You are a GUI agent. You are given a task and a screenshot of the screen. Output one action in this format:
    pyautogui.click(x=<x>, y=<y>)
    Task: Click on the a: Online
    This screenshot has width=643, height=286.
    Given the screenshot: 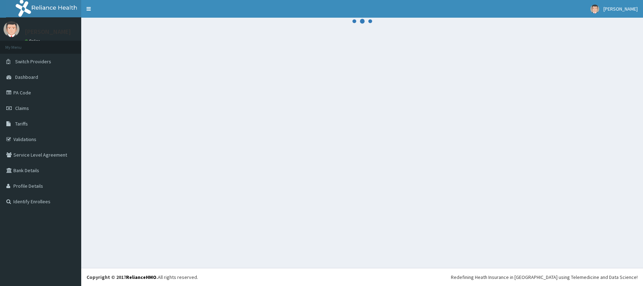 What is the action you would take?
    pyautogui.click(x=33, y=41)
    